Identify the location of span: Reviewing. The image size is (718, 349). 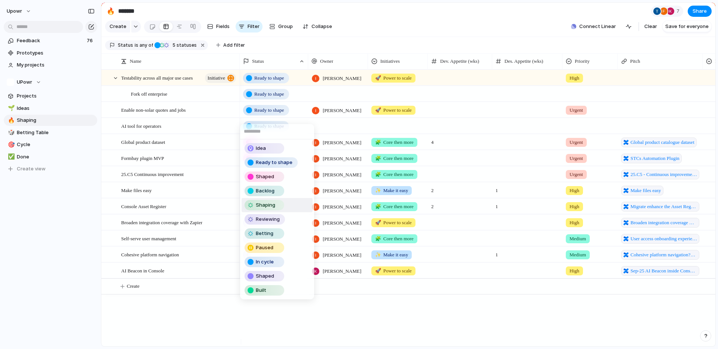
(268, 220).